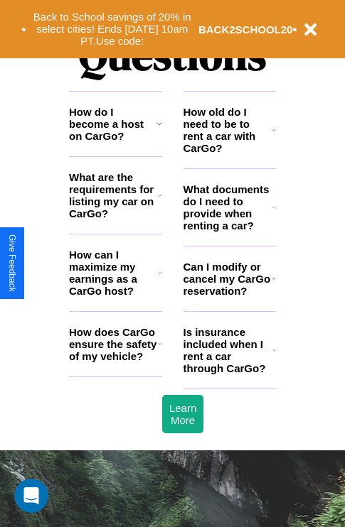 The width and height of the screenshot is (345, 527). Describe the element at coordinates (227, 350) in the screenshot. I see `h3: Is insurance included when I rent a car through CarGo?` at that location.